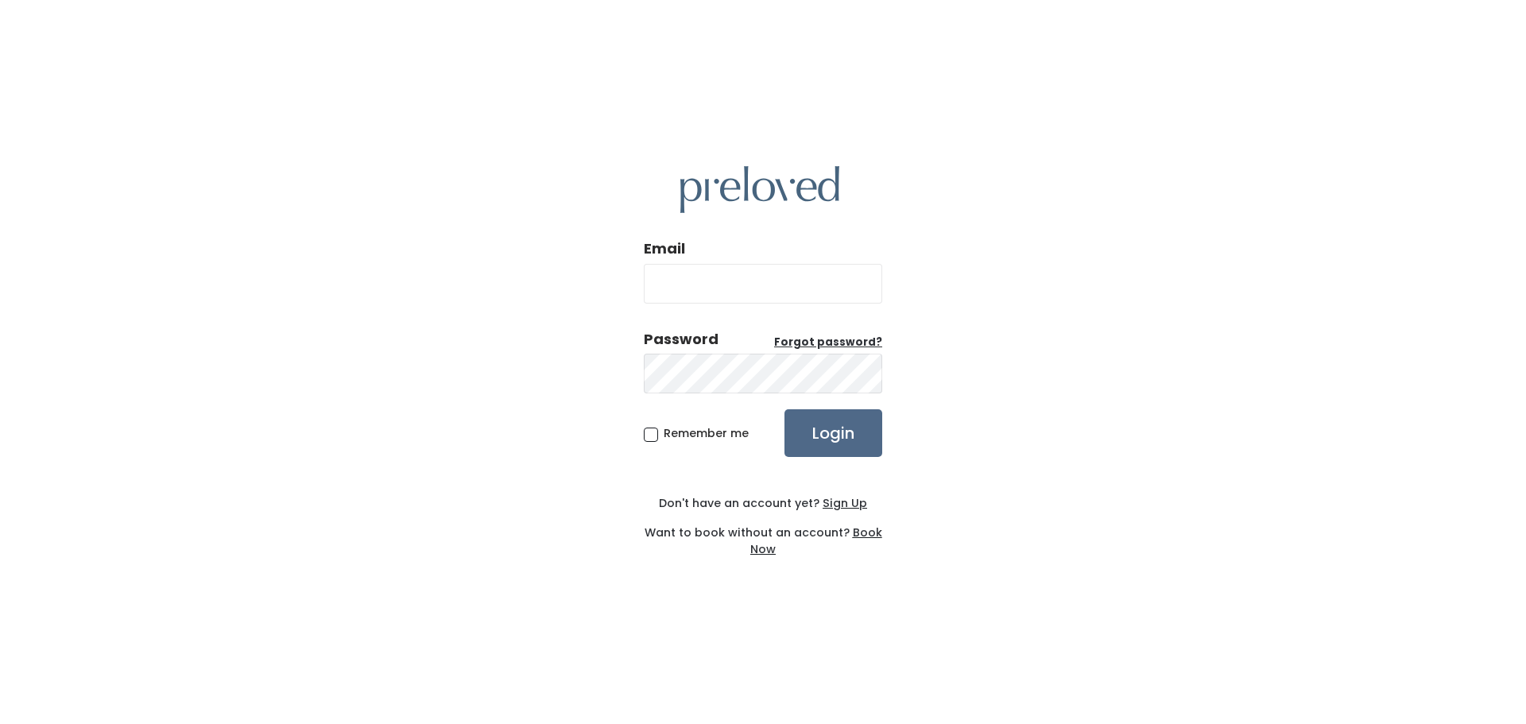  I want to click on u: Book Now, so click(816, 541).